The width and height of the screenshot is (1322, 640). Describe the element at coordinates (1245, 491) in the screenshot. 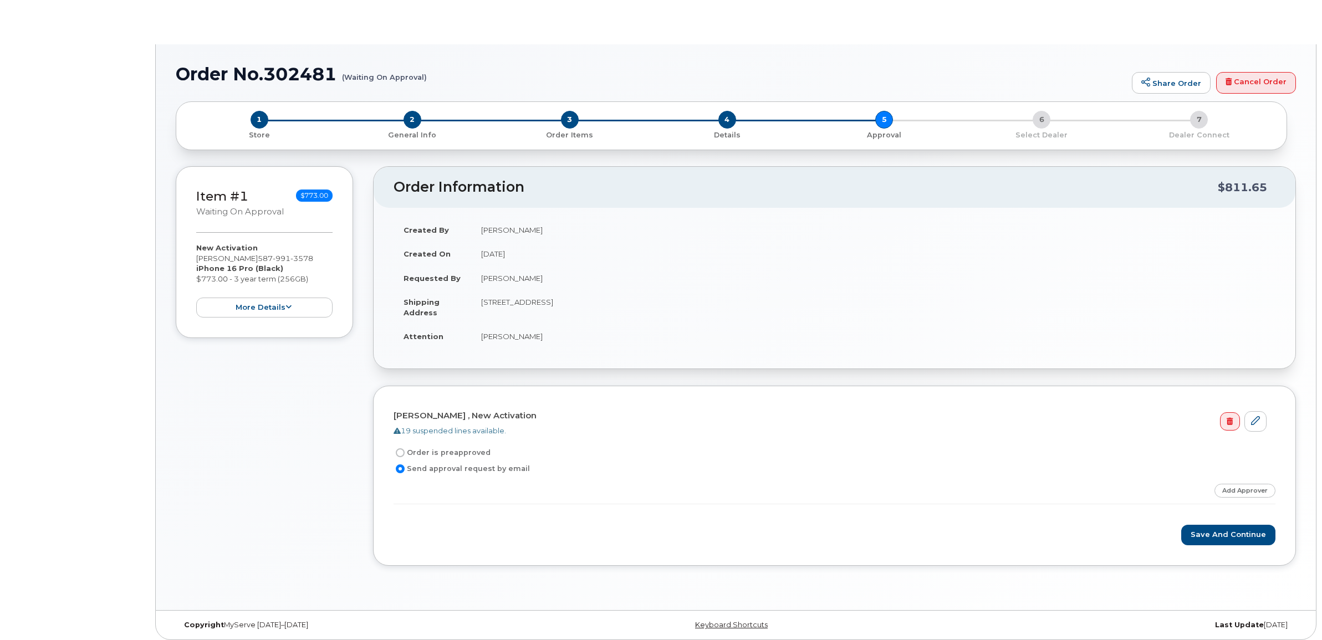

I see `a: Add Approver` at that location.